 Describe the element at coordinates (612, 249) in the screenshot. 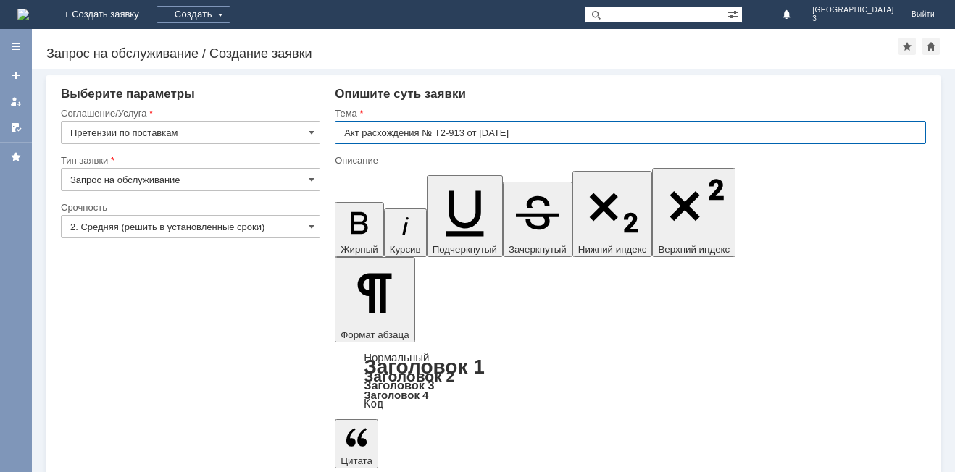

I see `span: Нижний индекс` at that location.